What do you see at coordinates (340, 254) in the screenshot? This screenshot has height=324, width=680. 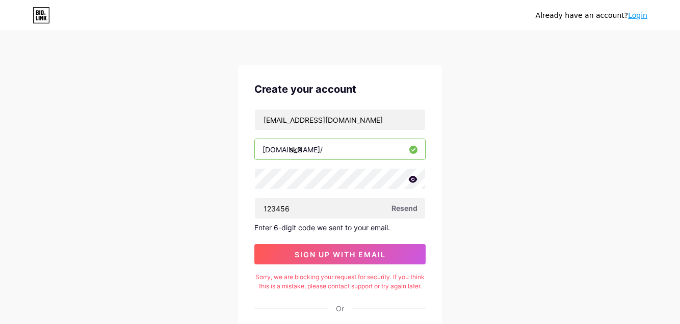 I see `span: sign up with email` at bounding box center [340, 254].